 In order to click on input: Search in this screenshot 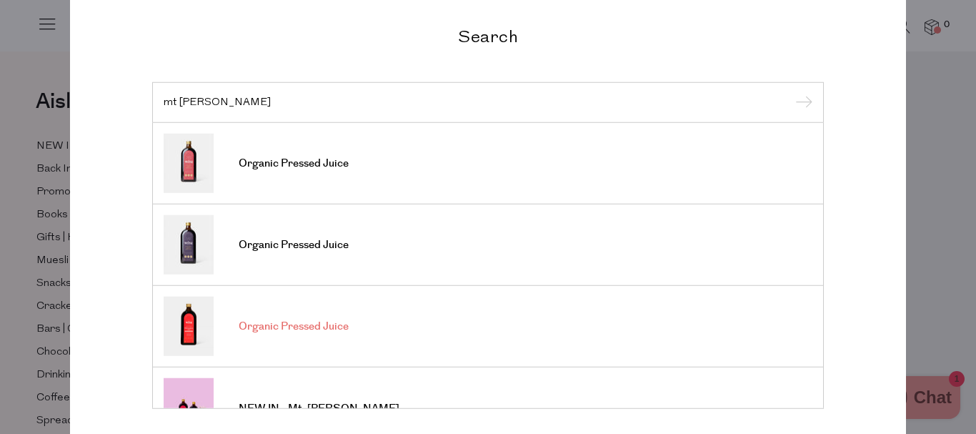, I will do `click(488, 101)`.